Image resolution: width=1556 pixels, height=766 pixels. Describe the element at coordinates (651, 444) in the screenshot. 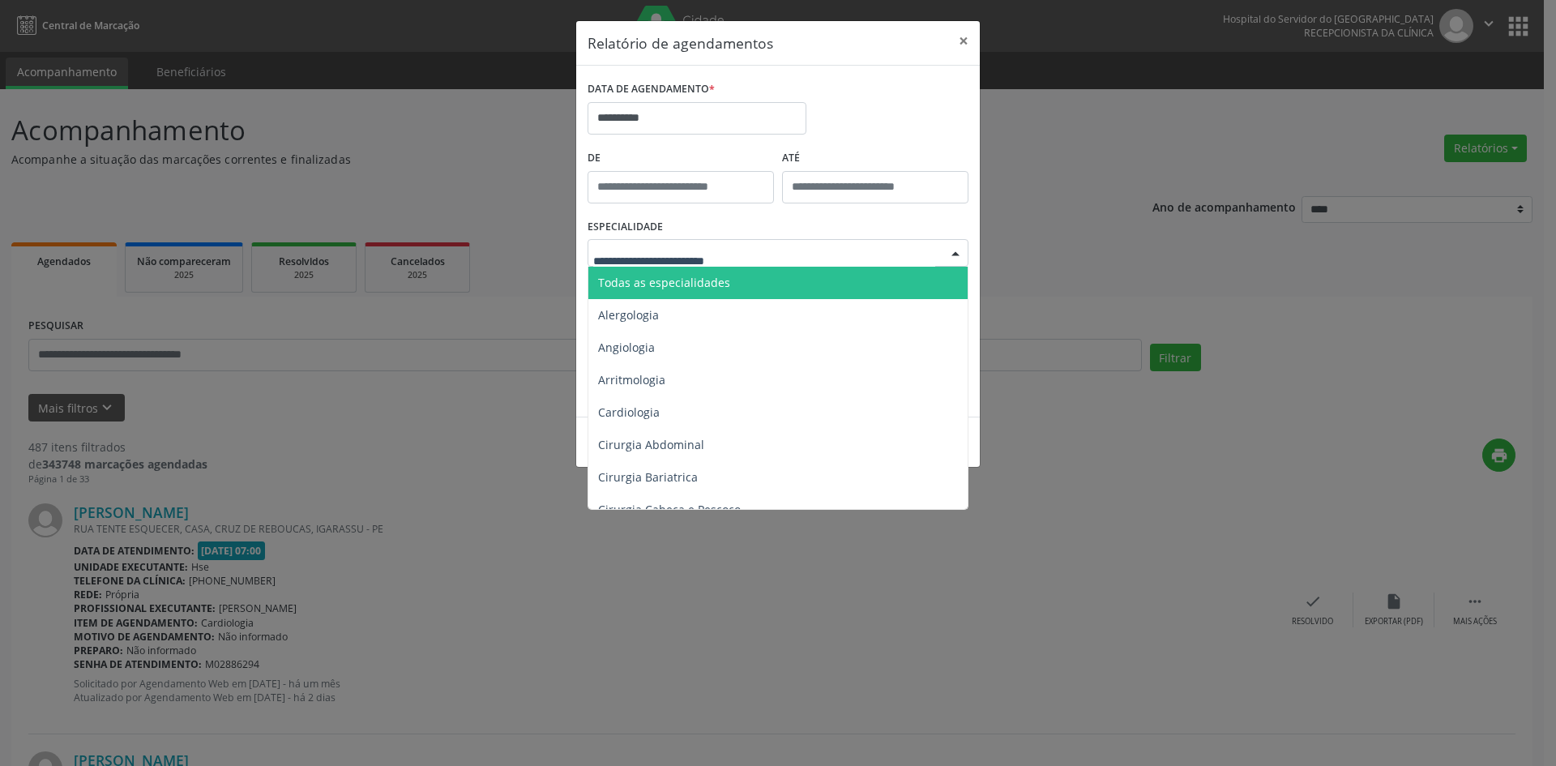

I see `span: Cirurgia Abdominal` at that location.